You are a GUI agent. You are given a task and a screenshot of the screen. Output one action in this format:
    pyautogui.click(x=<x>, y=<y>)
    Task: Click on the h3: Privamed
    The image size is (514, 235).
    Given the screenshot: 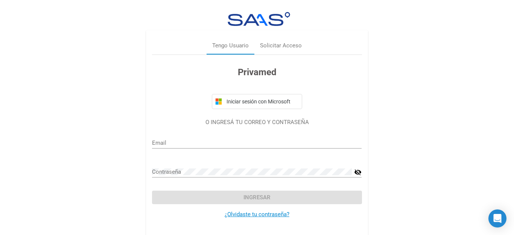 What is the action you would take?
    pyautogui.click(x=257, y=72)
    